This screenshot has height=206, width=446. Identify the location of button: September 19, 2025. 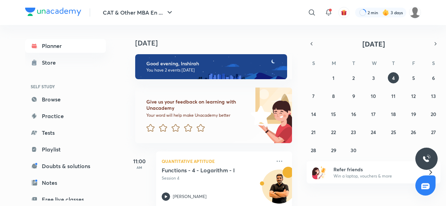
(413, 114).